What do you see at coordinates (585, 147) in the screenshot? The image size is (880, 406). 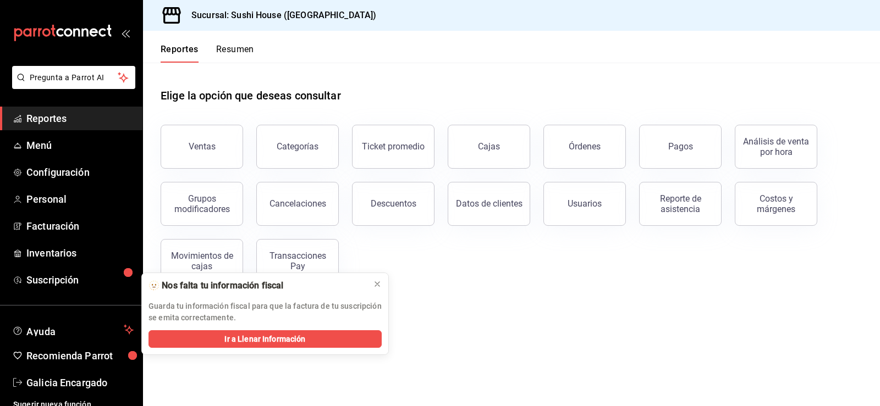 I see `button: Órdenes` at bounding box center [585, 147].